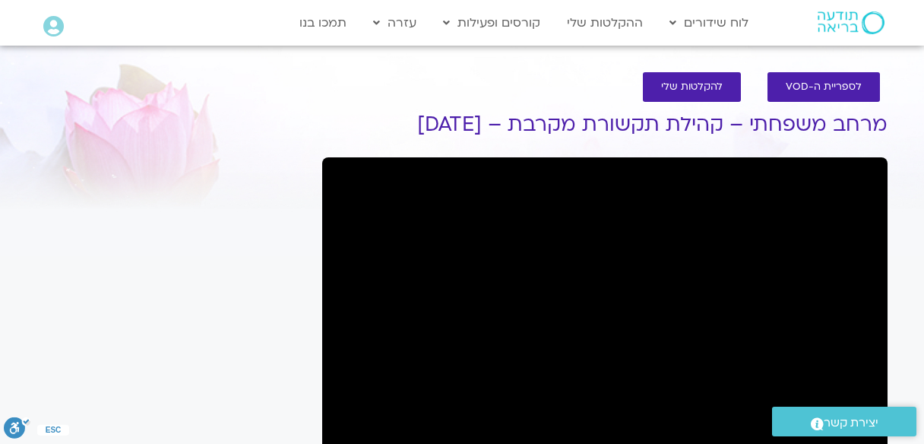 The height and width of the screenshot is (444, 924). Describe the element at coordinates (709, 23) in the screenshot. I see `a: לוח שידורים` at that location.